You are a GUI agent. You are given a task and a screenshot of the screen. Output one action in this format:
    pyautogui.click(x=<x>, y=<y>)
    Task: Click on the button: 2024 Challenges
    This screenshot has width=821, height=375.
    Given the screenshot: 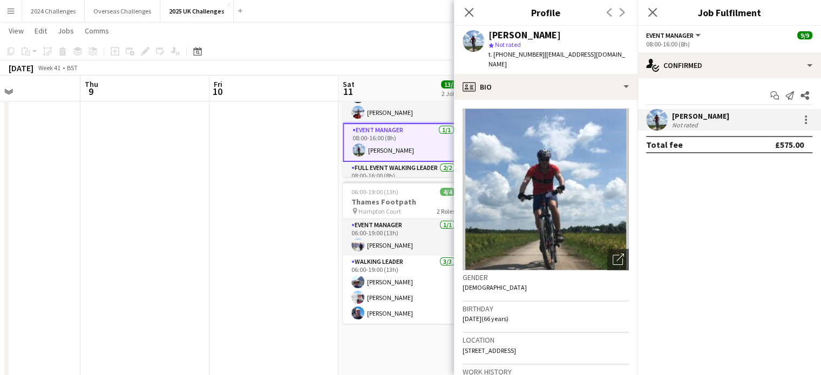 What is the action you would take?
    pyautogui.click(x=53, y=11)
    